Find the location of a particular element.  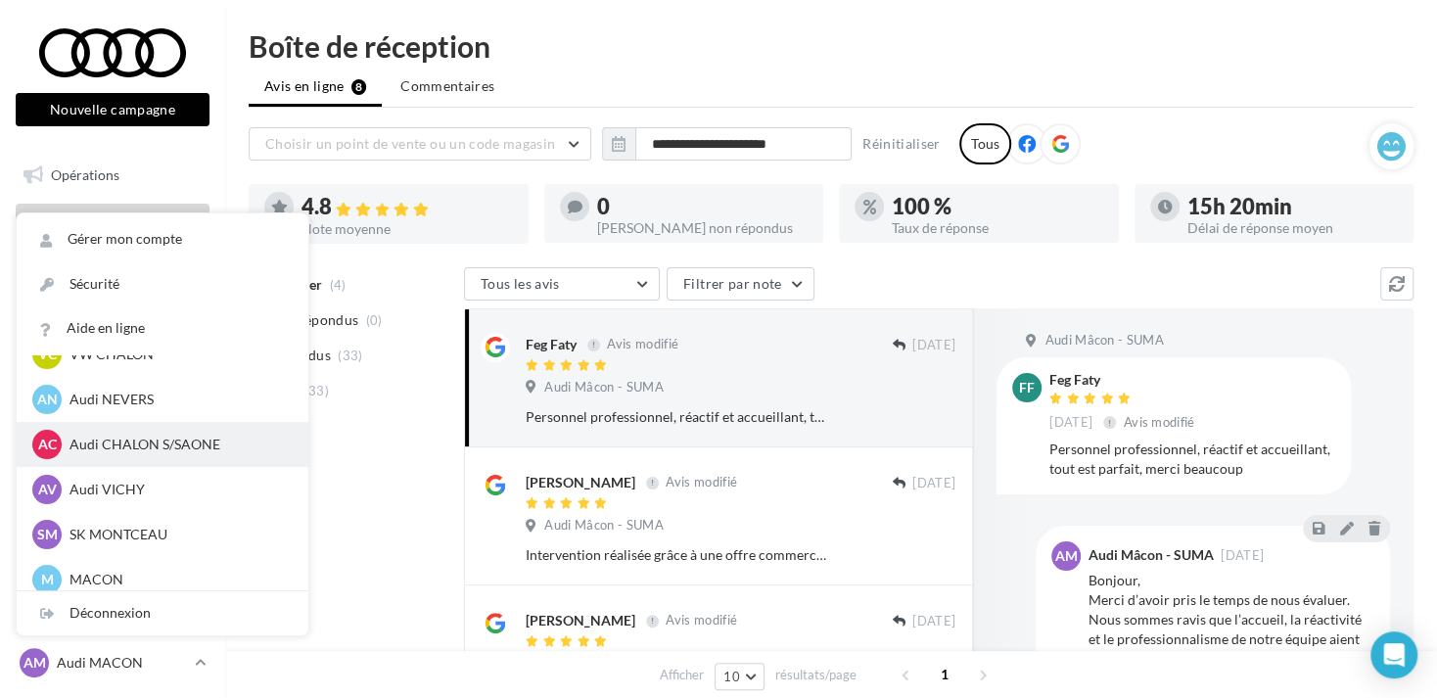

span: VC is located at coordinates (47, 354).